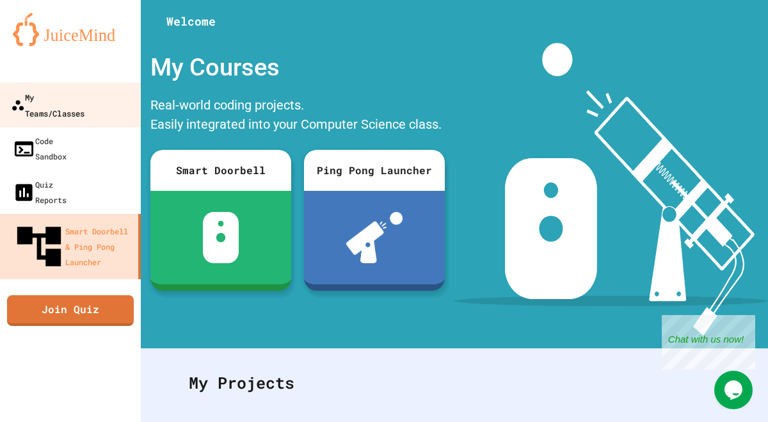  What do you see at coordinates (374, 237) in the screenshot?
I see `img: ppl-with-ball.png` at bounding box center [374, 237].